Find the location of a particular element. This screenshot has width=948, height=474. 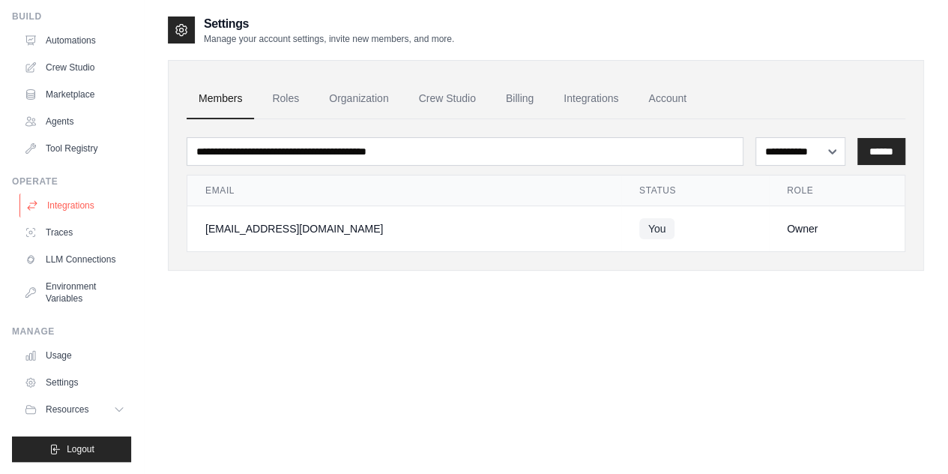

div: Manage is located at coordinates (71, 331).